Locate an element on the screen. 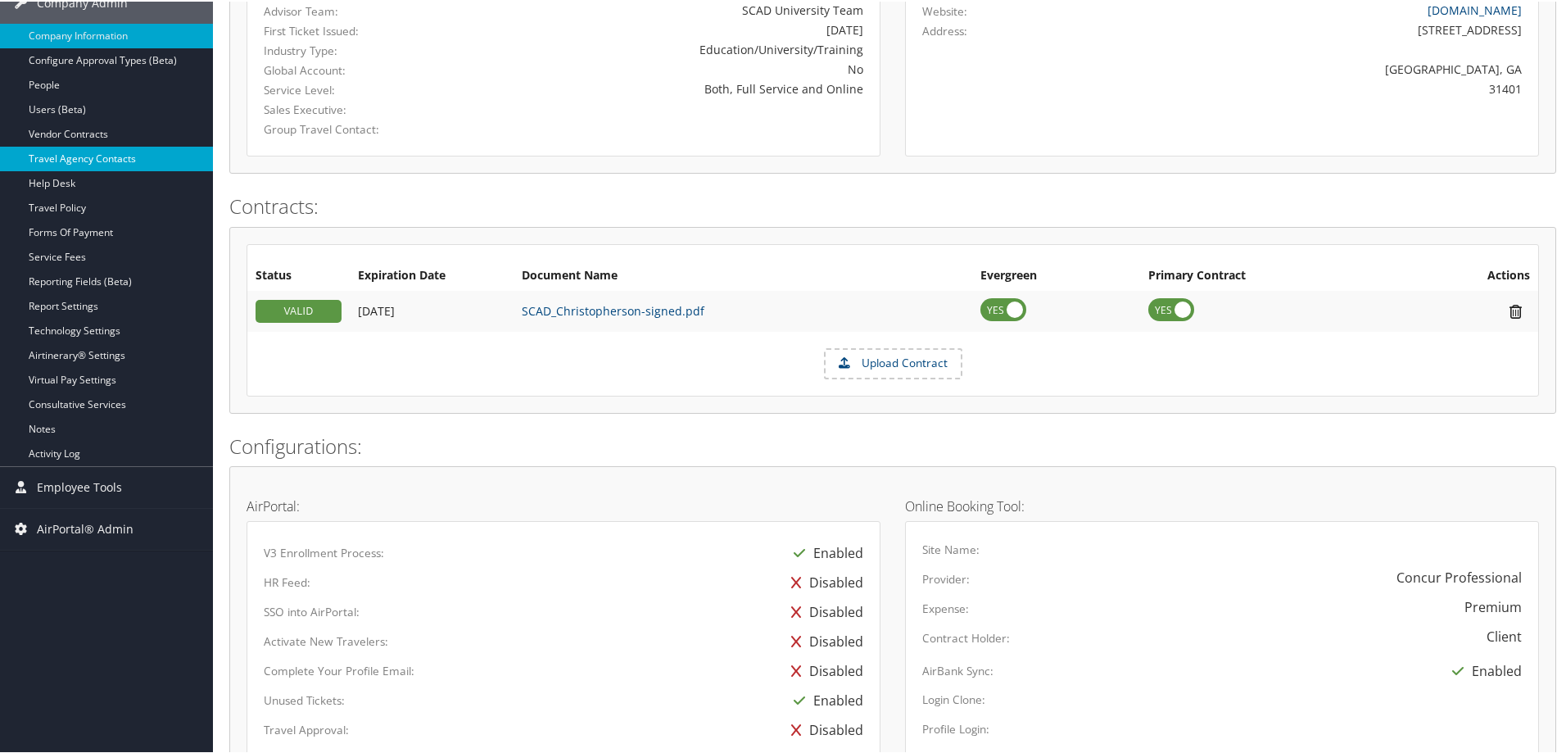 The image size is (1566, 753). th: Status is located at coordinates (298, 274).